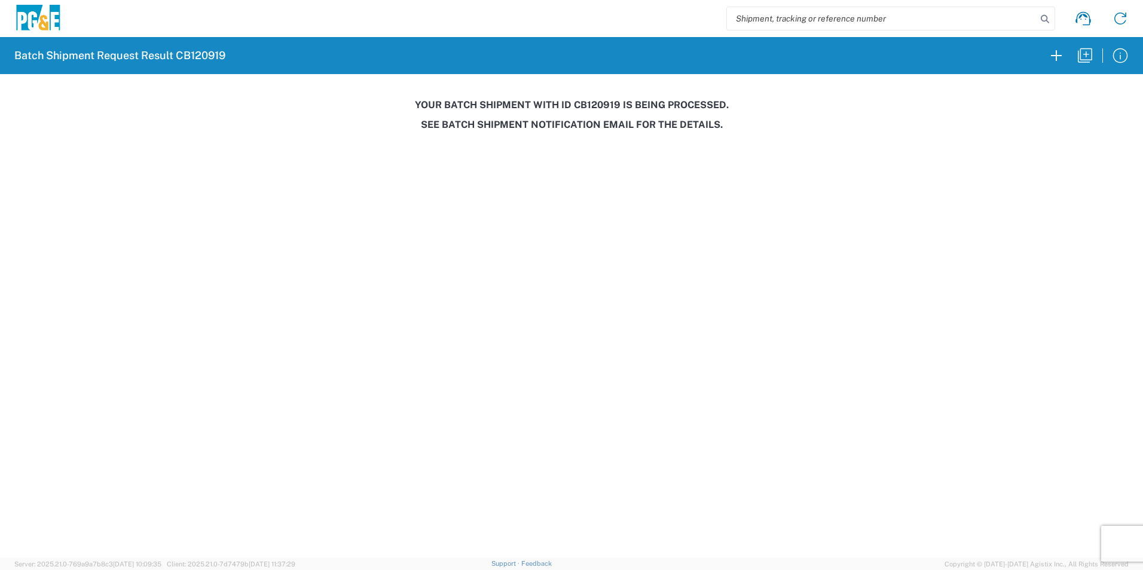 Image resolution: width=1143 pixels, height=570 pixels. I want to click on h3: Your batch shipment with id CB120919 is being processed., so click(572, 105).